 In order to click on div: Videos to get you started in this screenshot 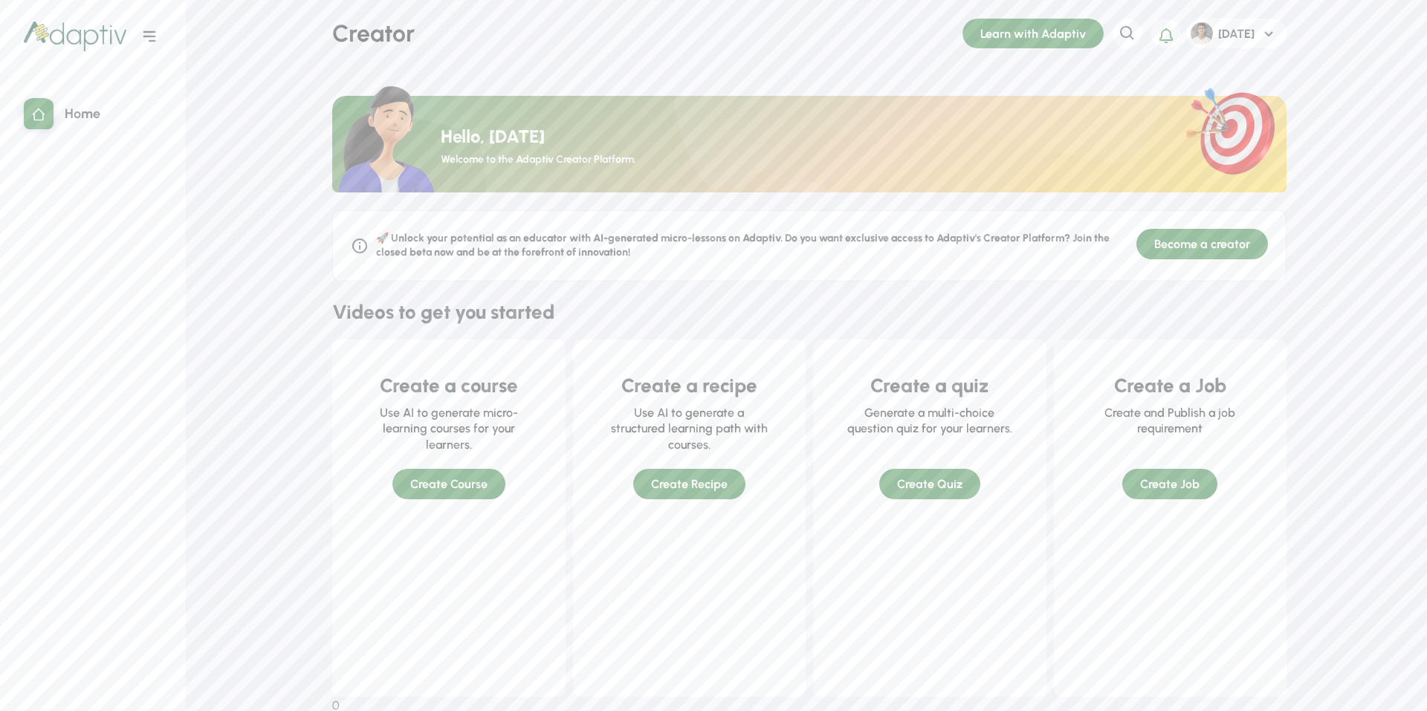, I will do `click(809, 312)`.